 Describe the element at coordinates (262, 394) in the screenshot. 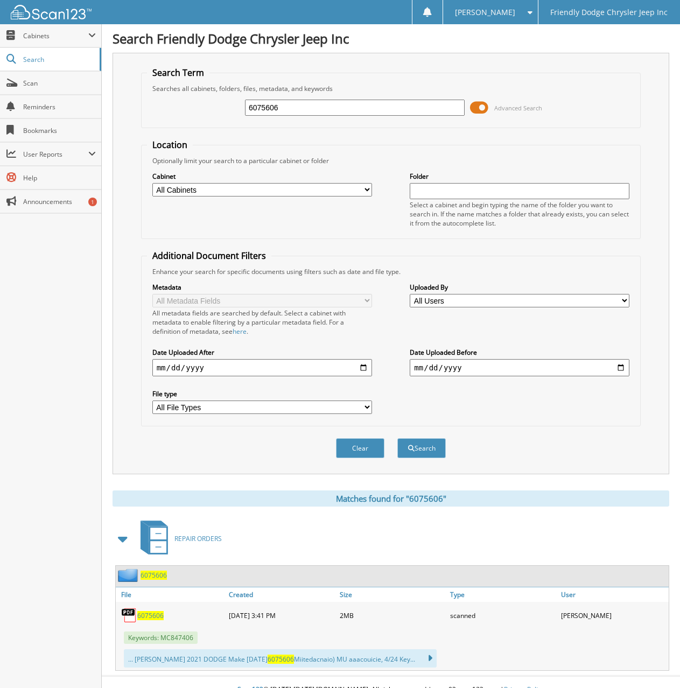

I see `label: File type` at that location.